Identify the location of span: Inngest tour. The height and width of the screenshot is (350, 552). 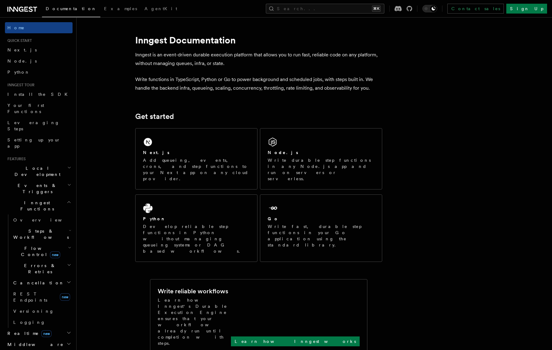
(20, 85).